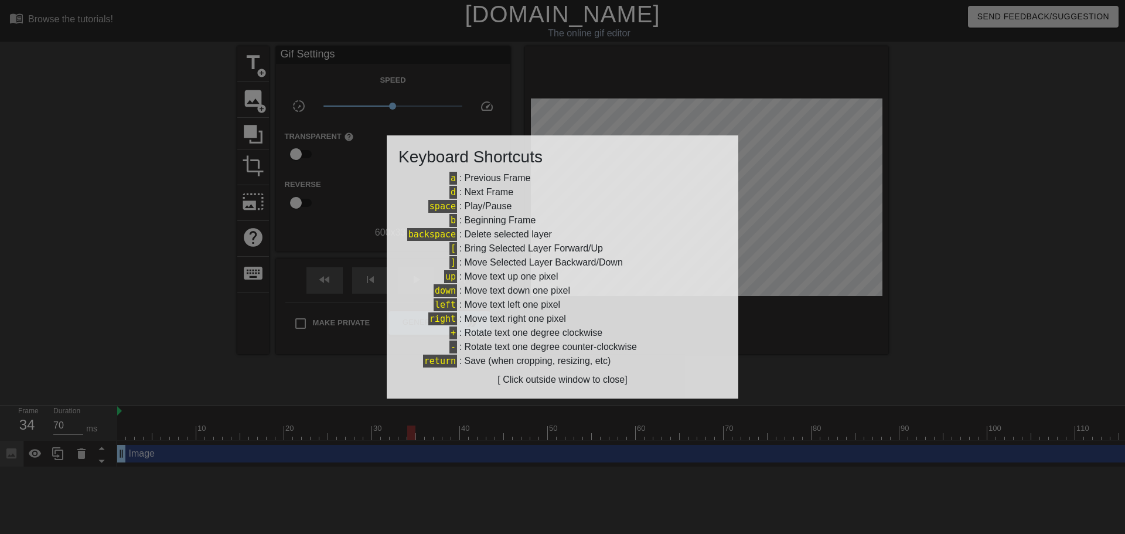  I want to click on span: left, so click(445, 305).